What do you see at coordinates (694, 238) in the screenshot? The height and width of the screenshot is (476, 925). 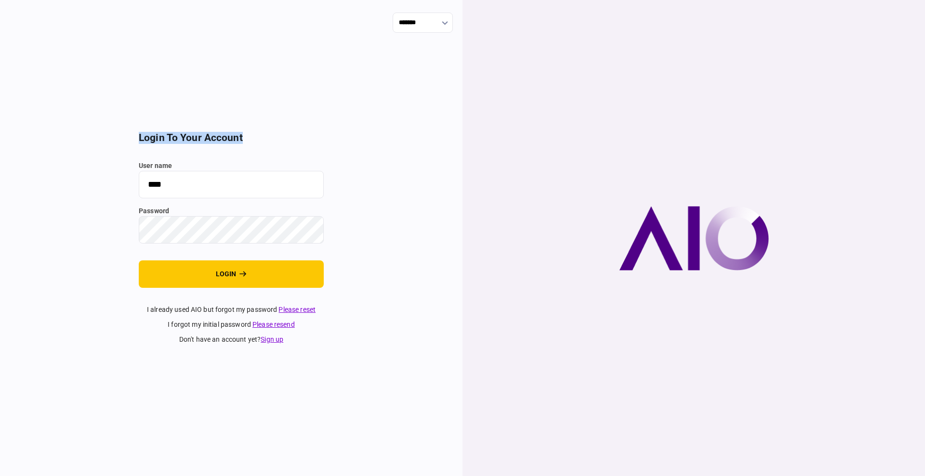 I see `img: AIO company logo` at bounding box center [694, 238].